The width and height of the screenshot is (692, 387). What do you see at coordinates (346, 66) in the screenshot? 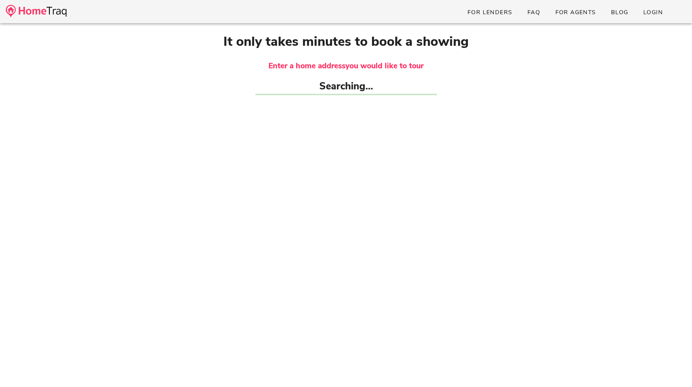
I see `h3: Enter a home address` at bounding box center [346, 66].